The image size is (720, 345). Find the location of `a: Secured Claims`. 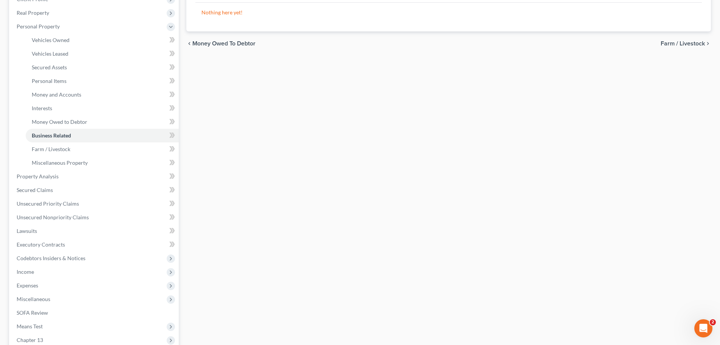

a: Secured Claims is located at coordinates (95, 190).